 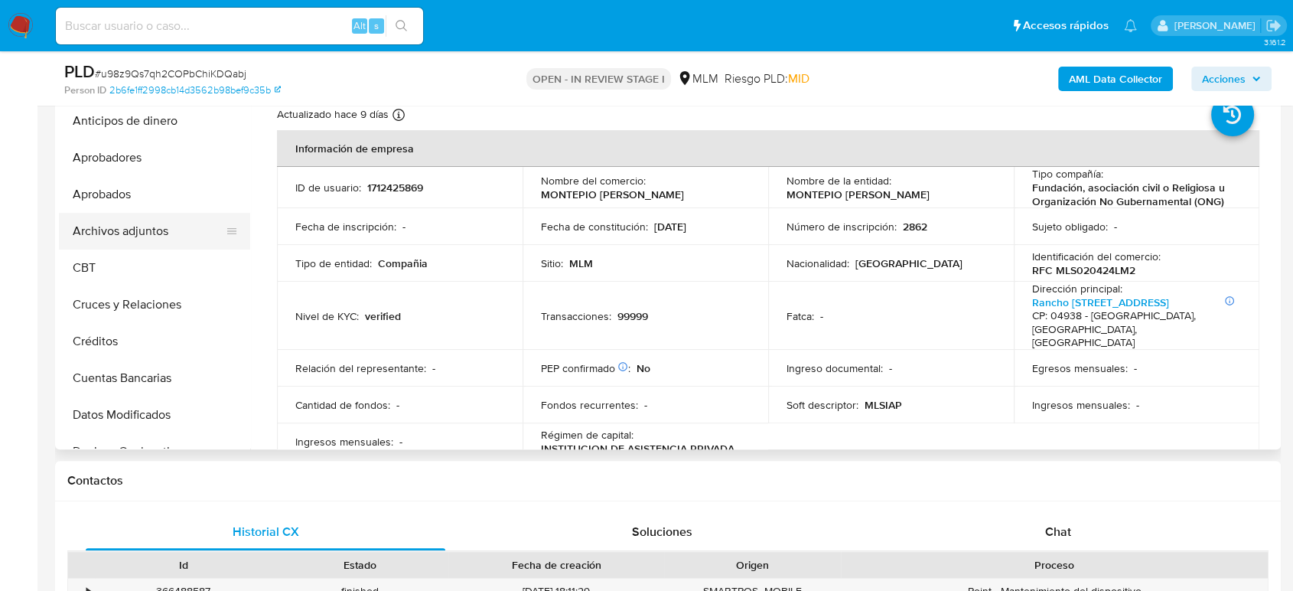 I want to click on p: verified, so click(x=382, y=316).